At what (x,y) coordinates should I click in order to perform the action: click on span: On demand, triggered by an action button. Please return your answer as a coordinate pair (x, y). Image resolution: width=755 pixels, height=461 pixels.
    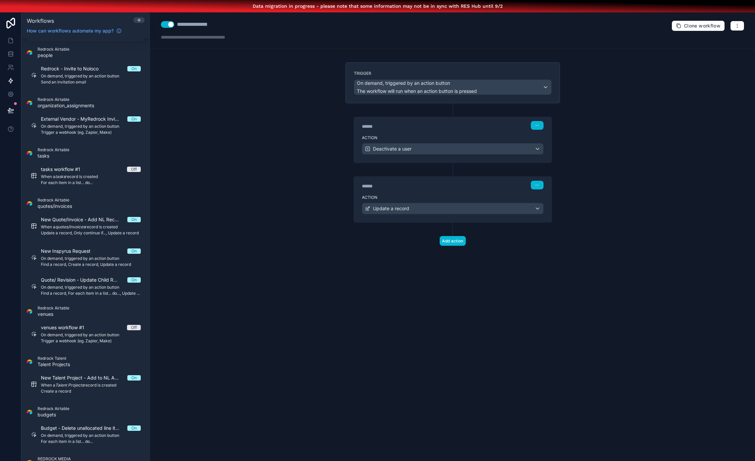
    Looking at the image, I should click on (404, 83).